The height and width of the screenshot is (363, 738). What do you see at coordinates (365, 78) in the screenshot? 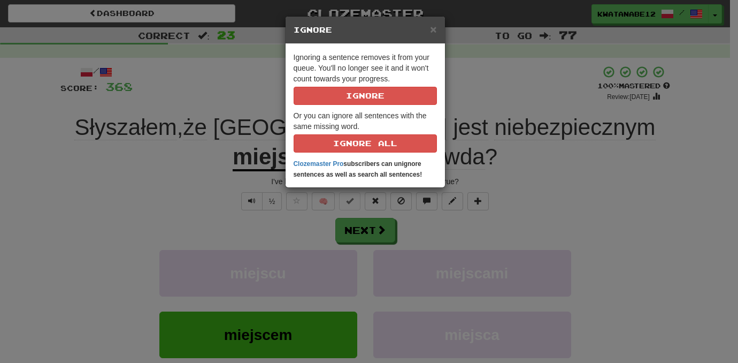
I see `p: Ignoring a sentence removes it from your queue. You'll no longer see it and it won't count toward...` at bounding box center [365, 78].